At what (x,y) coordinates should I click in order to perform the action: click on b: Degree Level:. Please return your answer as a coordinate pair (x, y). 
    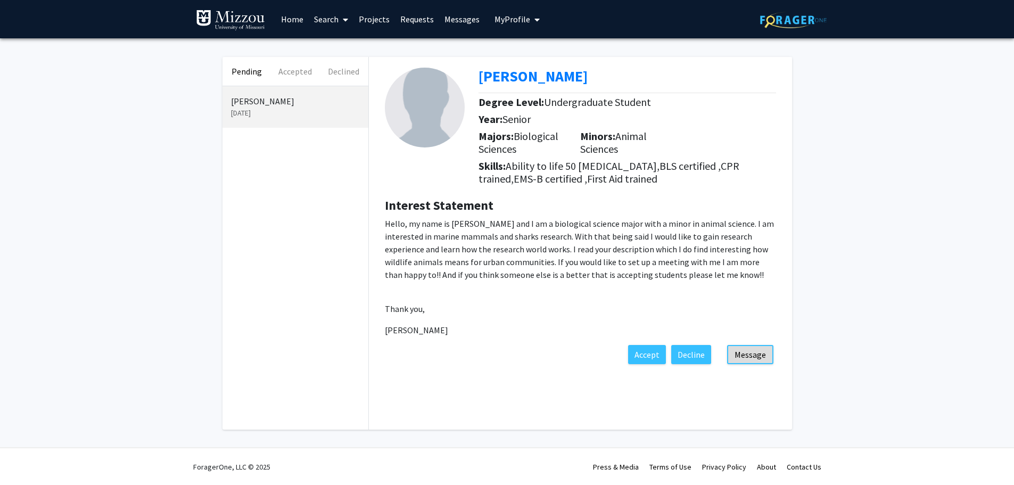
    Looking at the image, I should click on (511, 102).